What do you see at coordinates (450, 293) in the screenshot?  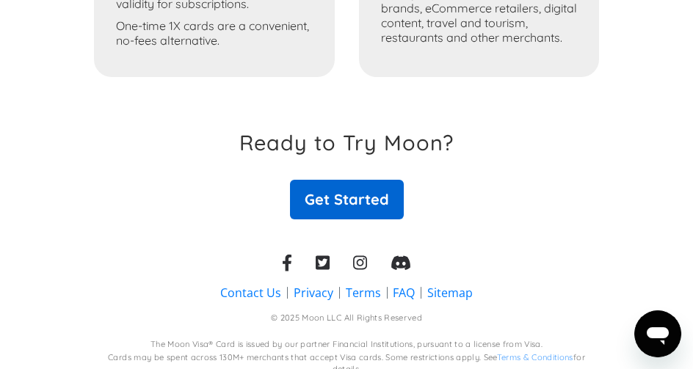 I see `a: Sitemap` at bounding box center [450, 293].